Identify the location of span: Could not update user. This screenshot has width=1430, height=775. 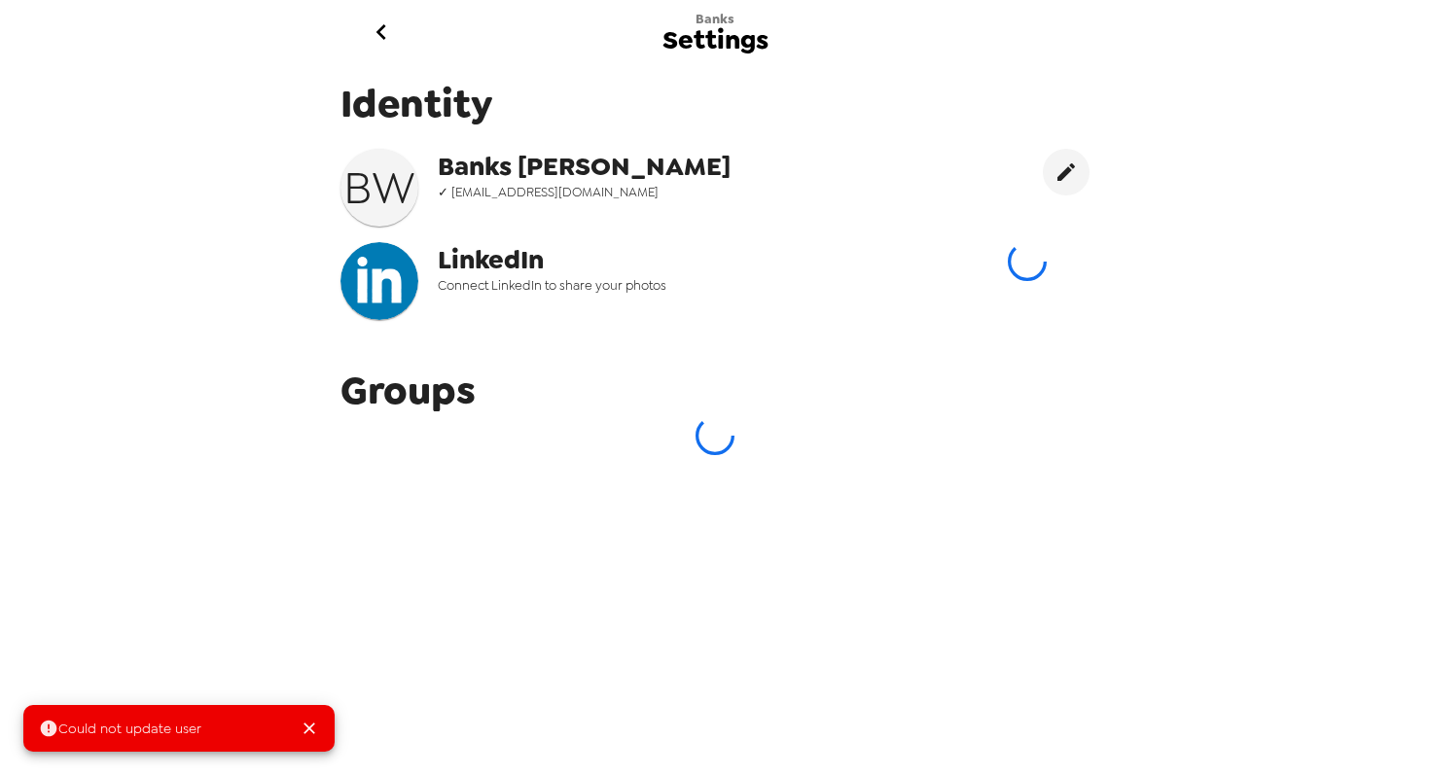
(120, 729).